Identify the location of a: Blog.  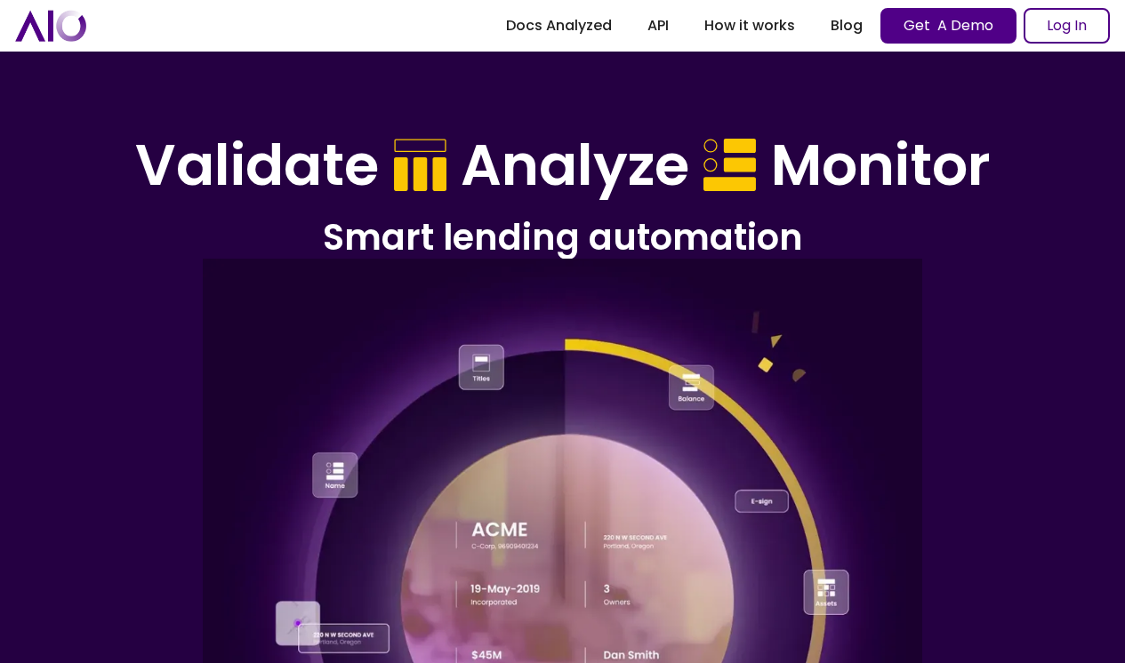
(847, 26).